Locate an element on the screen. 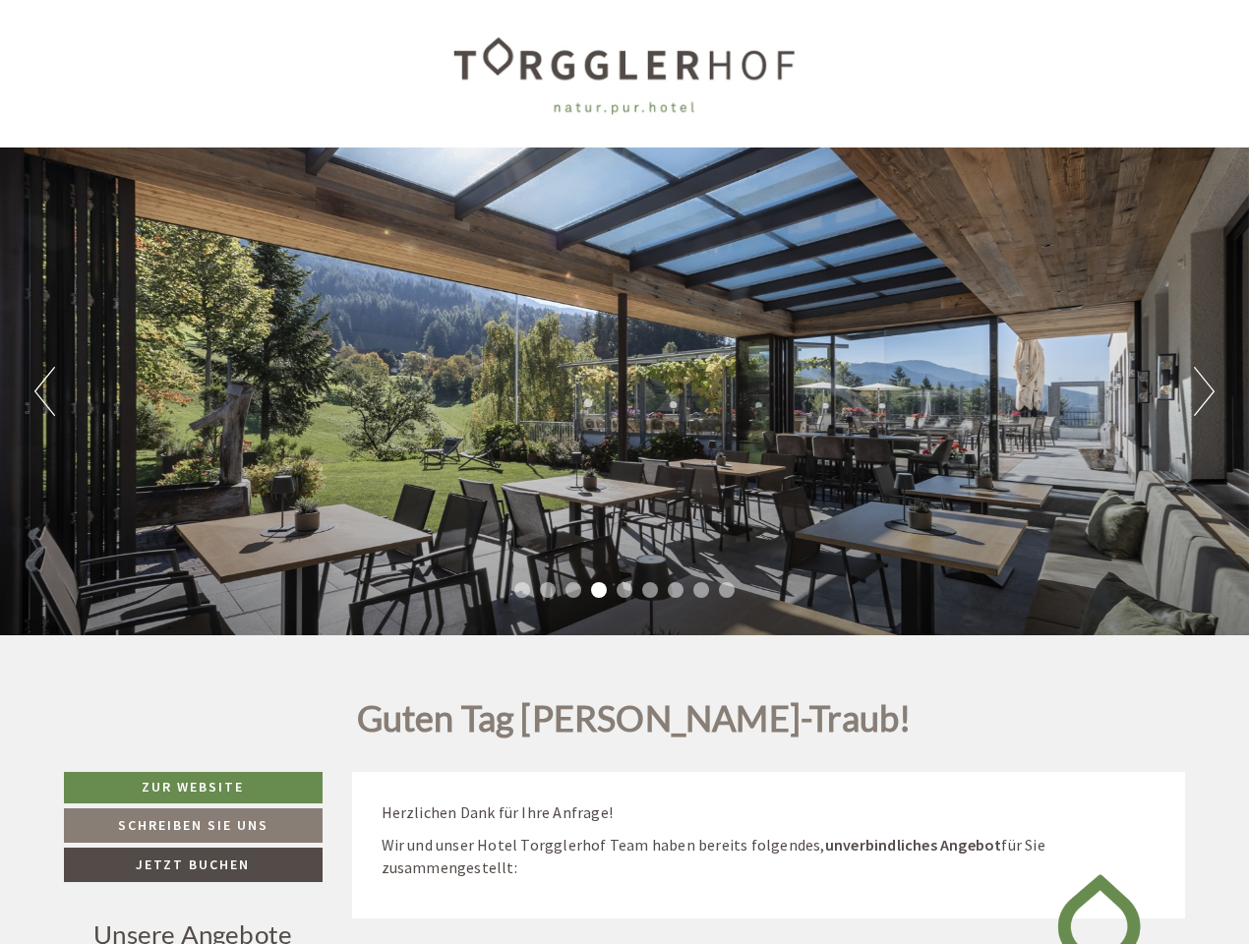  div: Montag is located at coordinates (386, 32).